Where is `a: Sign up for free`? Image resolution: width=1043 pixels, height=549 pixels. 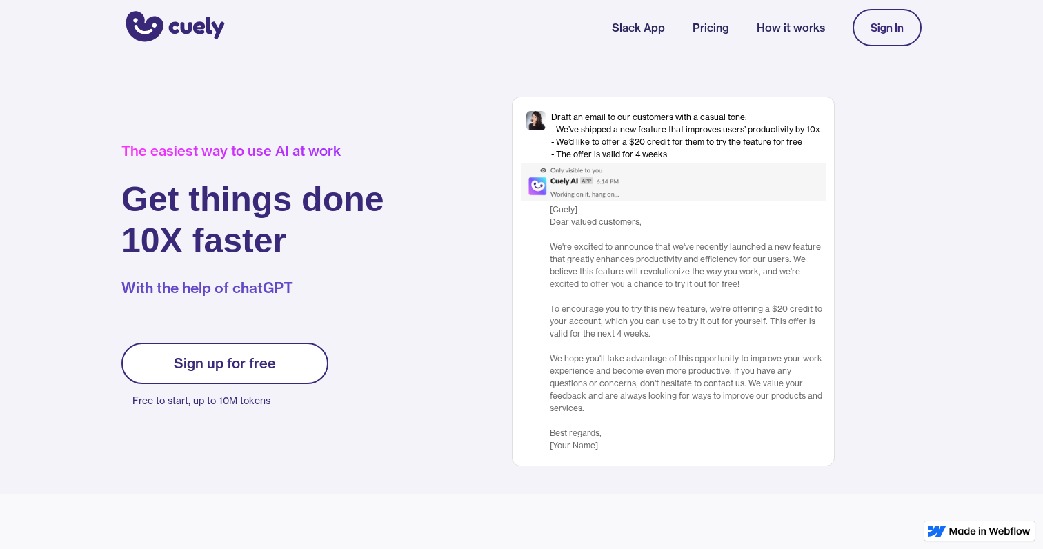 a: Sign up for free is located at coordinates (225, 363).